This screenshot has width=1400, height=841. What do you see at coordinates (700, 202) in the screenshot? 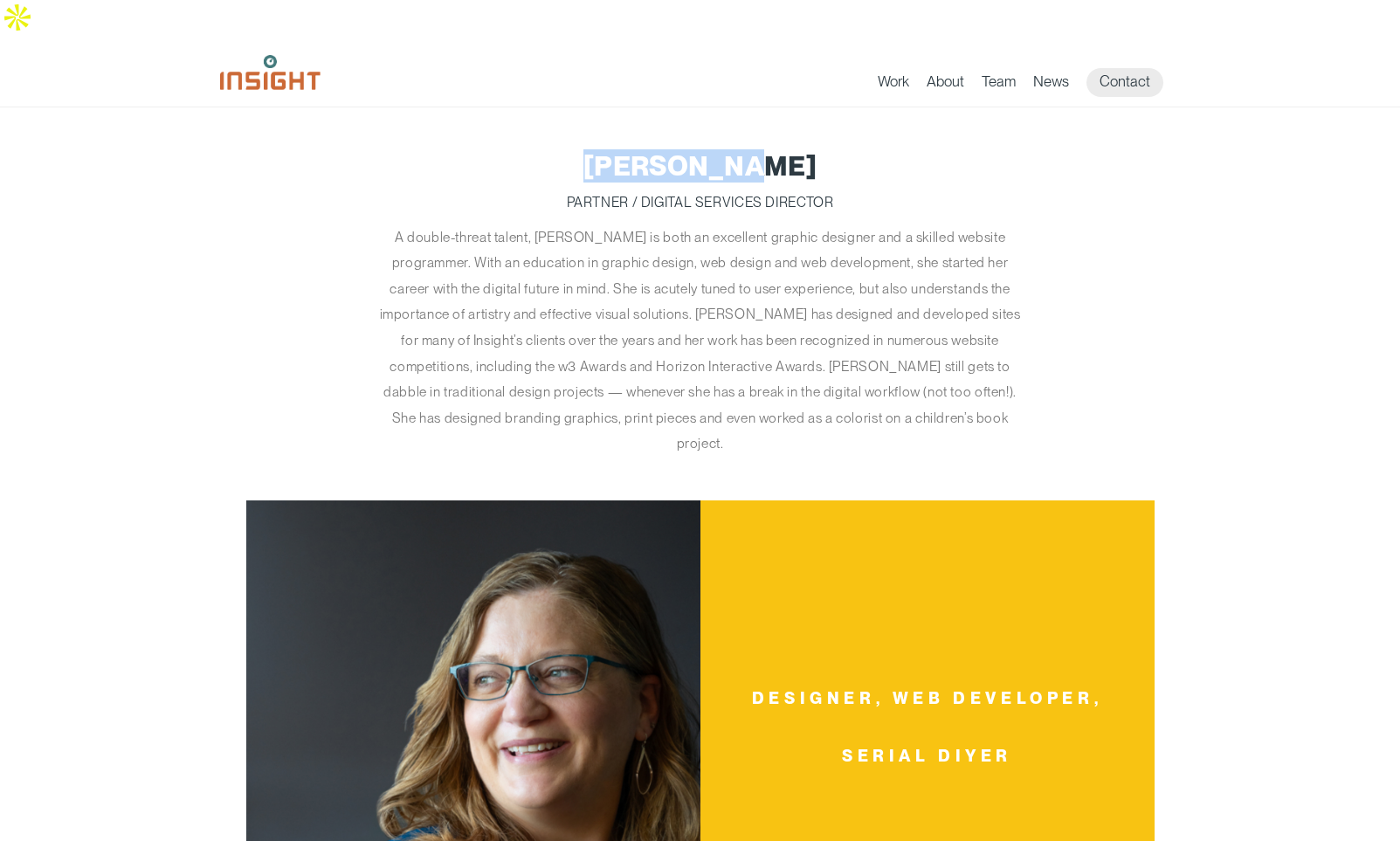
I see `p: Partner / Digital Services Director` at bounding box center [700, 202].